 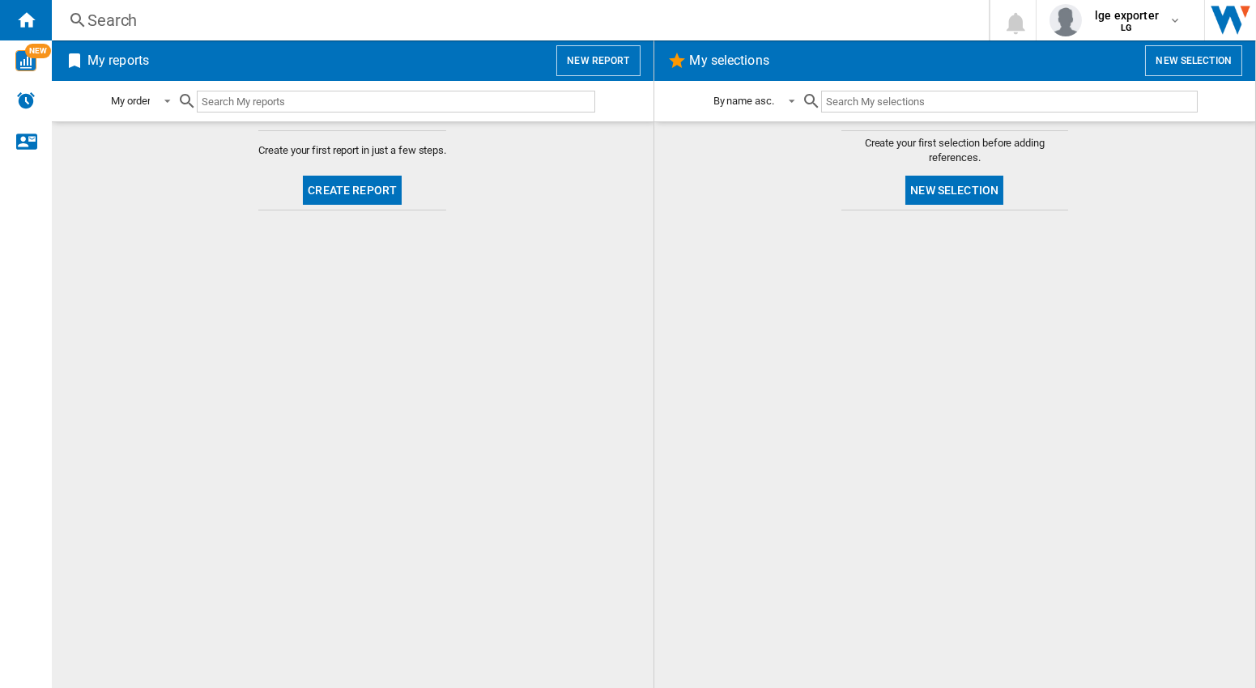 What do you see at coordinates (130, 100) in the screenshot?
I see `div: My order` at bounding box center [130, 100].